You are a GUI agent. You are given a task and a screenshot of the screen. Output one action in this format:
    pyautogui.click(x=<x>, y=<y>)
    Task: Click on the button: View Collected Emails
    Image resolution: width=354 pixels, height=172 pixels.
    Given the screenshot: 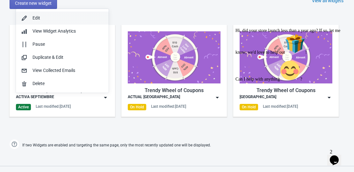 What is the action you would take?
    pyautogui.click(x=62, y=70)
    